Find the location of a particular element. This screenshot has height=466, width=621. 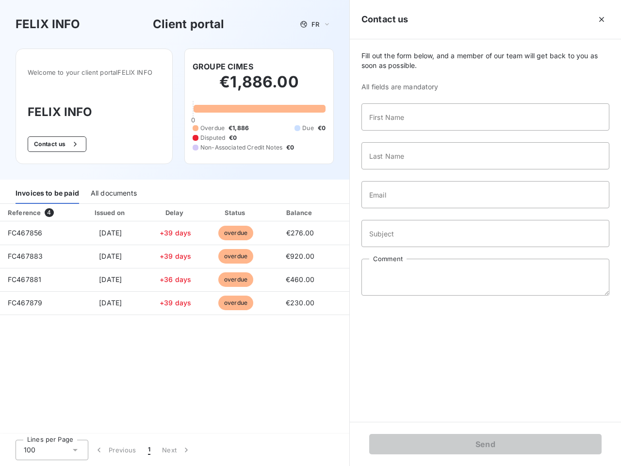

span: Fill out the form below, and a member of our team will get back to you as soon as possible. is located at coordinates (485, 61).